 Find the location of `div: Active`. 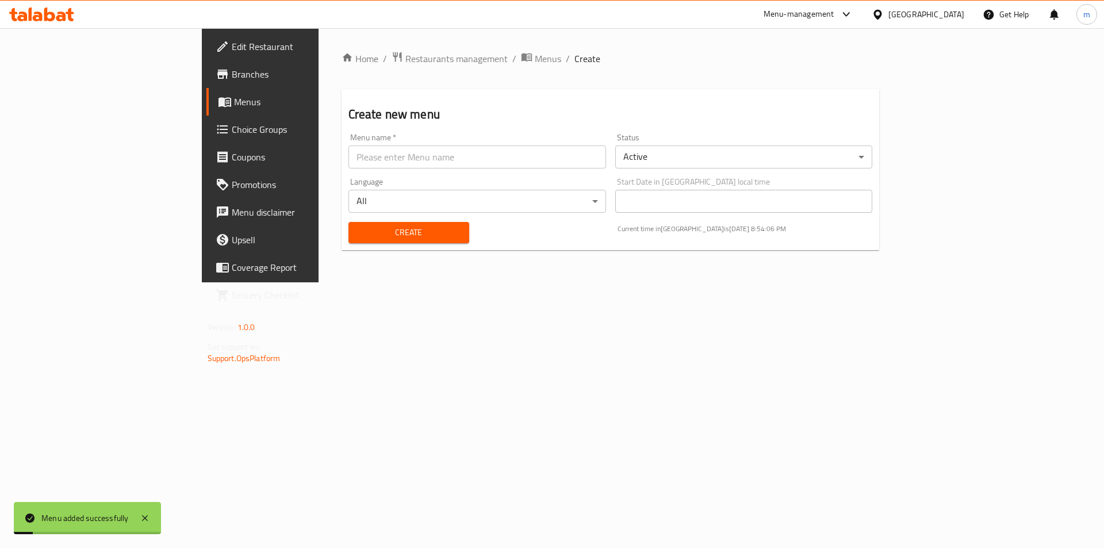

div: Active is located at coordinates (744, 157).